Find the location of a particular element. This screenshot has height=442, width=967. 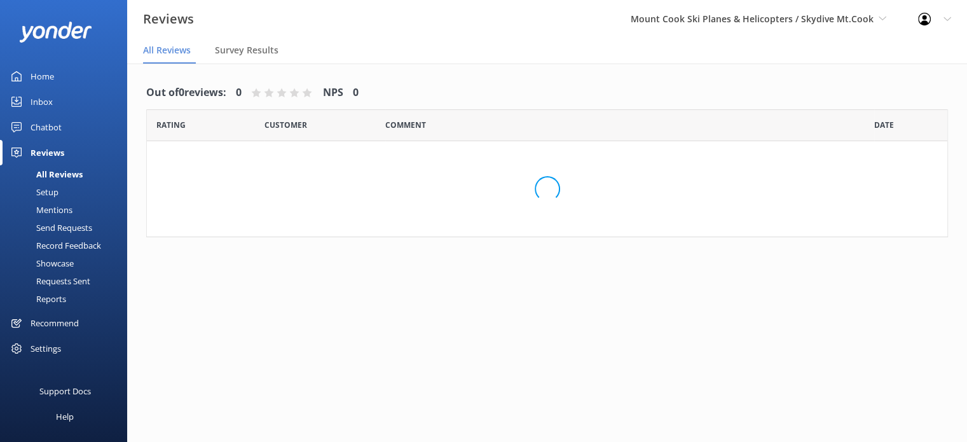

div: Send Requests is located at coordinates (50, 228).